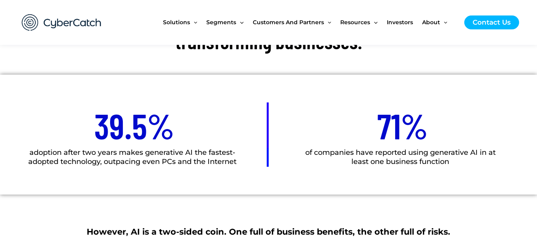 The width and height of the screenshot is (537, 241). What do you see at coordinates (404, 22) in the screenshot?
I see `a: Investors` at bounding box center [404, 22].